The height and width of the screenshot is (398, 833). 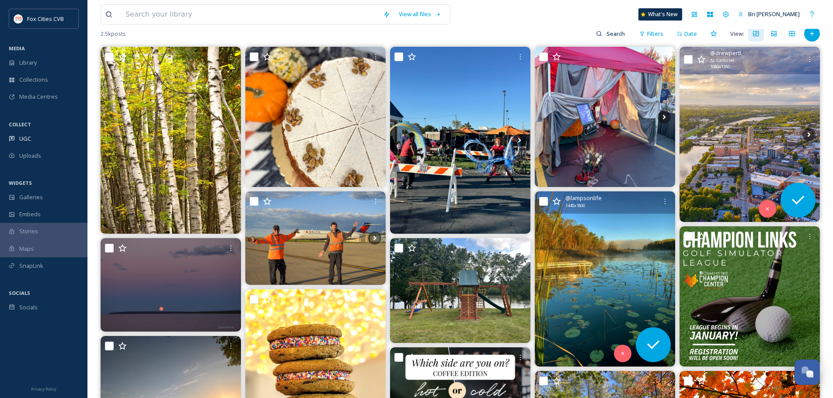 What do you see at coordinates (18, 19) in the screenshot?
I see `img: images.png` at bounding box center [18, 19].